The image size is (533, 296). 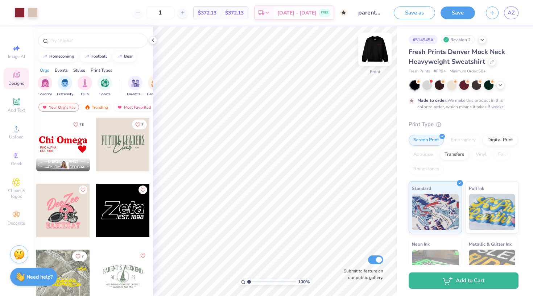 What do you see at coordinates (463, 281) in the screenshot?
I see `button: Add to Cart` at bounding box center [463, 281].